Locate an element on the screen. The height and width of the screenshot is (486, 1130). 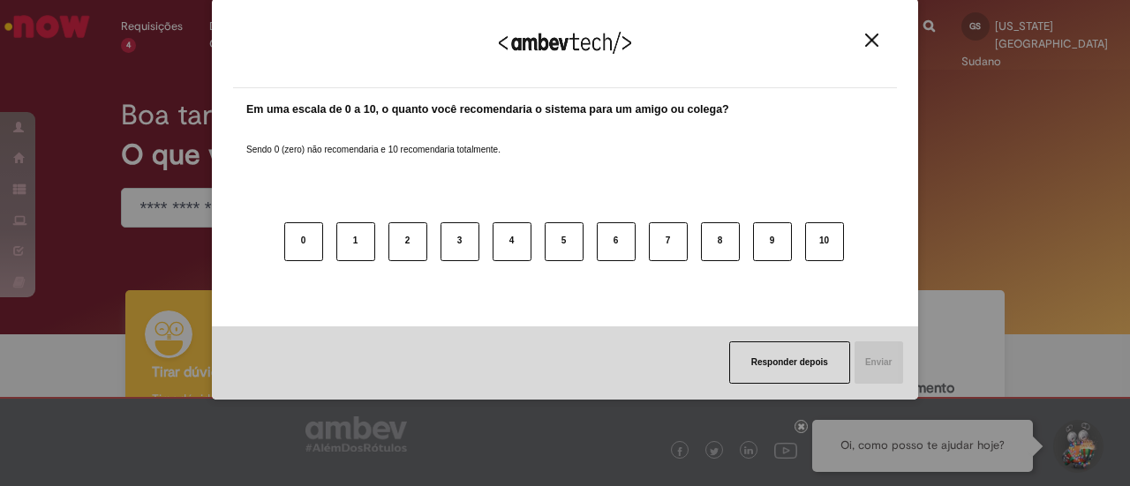
button: 3 is located at coordinates (460, 242).